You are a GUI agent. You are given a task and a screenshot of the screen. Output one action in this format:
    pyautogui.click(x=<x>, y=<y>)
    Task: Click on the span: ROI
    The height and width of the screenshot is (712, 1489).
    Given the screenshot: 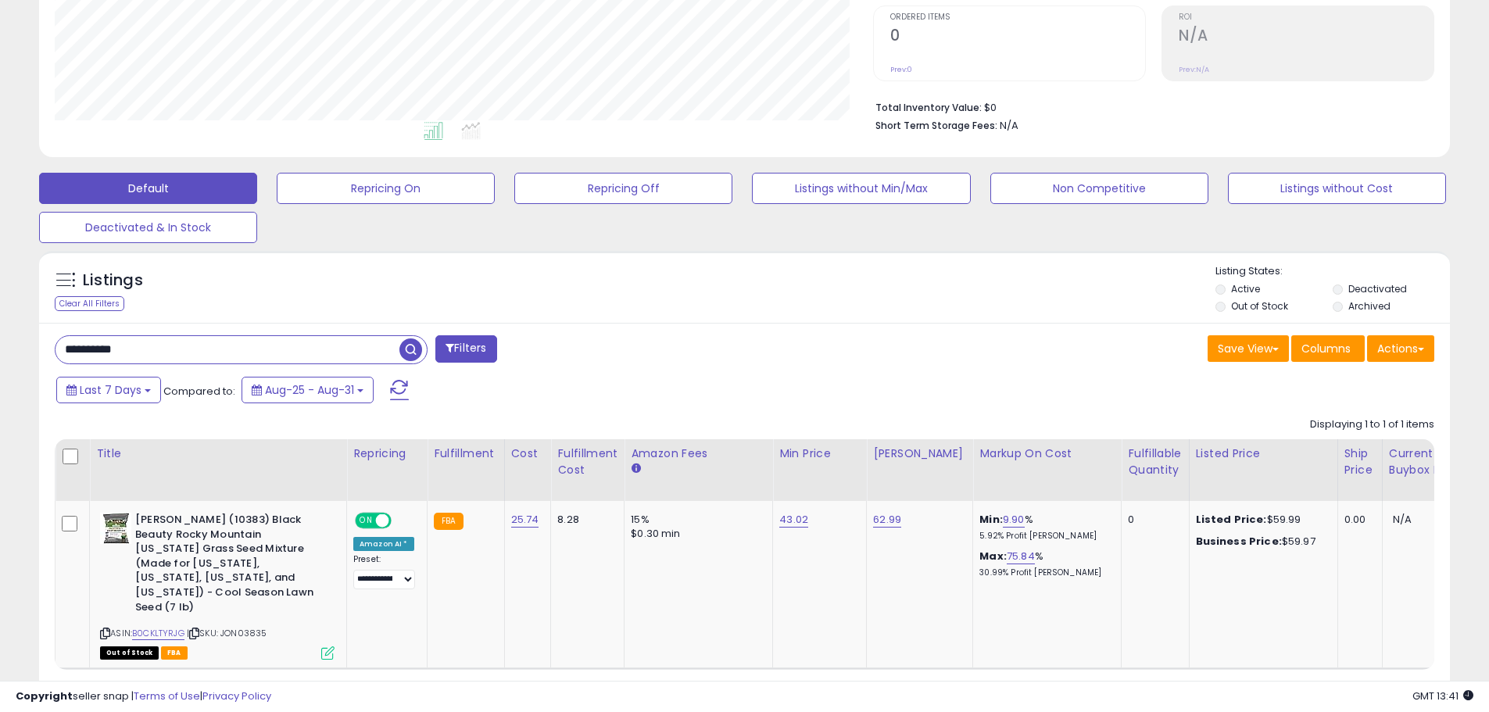 What is the action you would take?
    pyautogui.click(x=1306, y=17)
    